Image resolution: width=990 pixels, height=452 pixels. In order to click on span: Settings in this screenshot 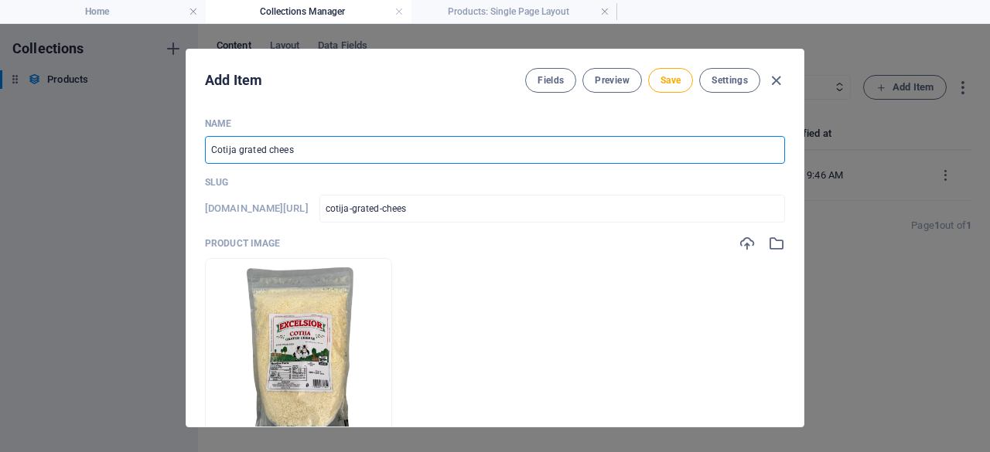, I will do `click(729, 80)`.